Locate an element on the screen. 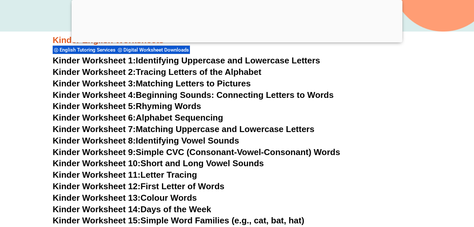  a: Kinder Worksheet 14:Days of the Week is located at coordinates (132, 210).